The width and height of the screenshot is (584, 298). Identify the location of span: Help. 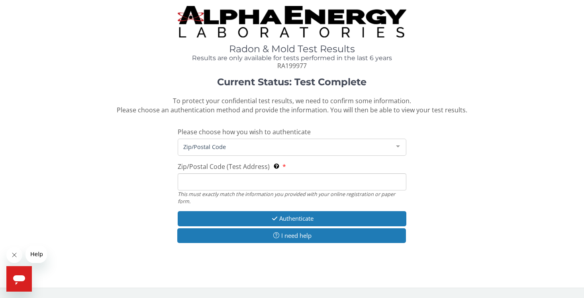
(11, 9).